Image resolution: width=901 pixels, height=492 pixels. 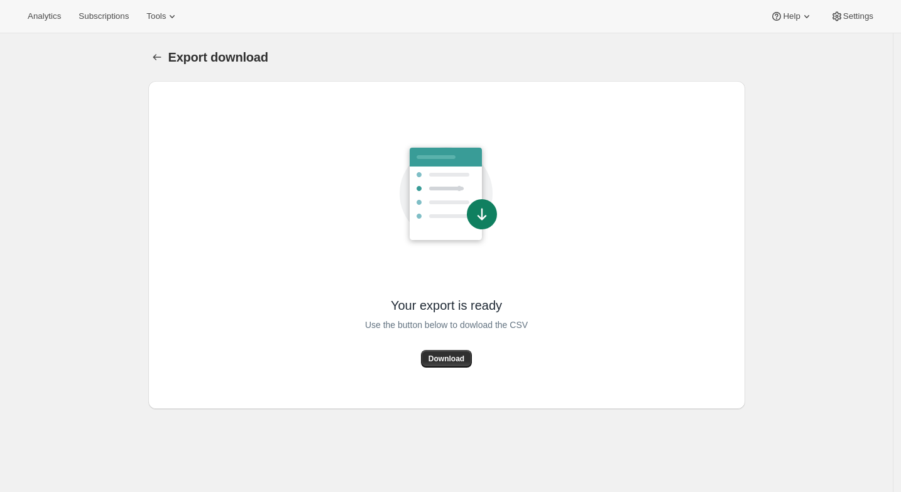 What do you see at coordinates (44, 16) in the screenshot?
I see `span: Analytics` at bounding box center [44, 16].